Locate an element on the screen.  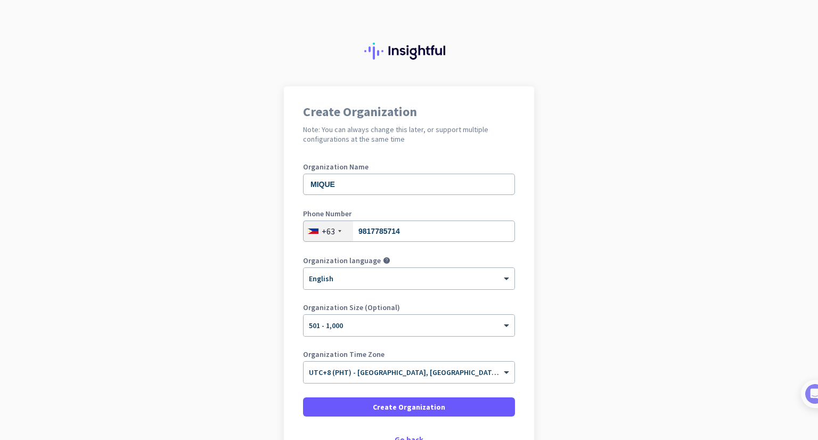
input: 2 3234 5678 is located at coordinates (409, 231).